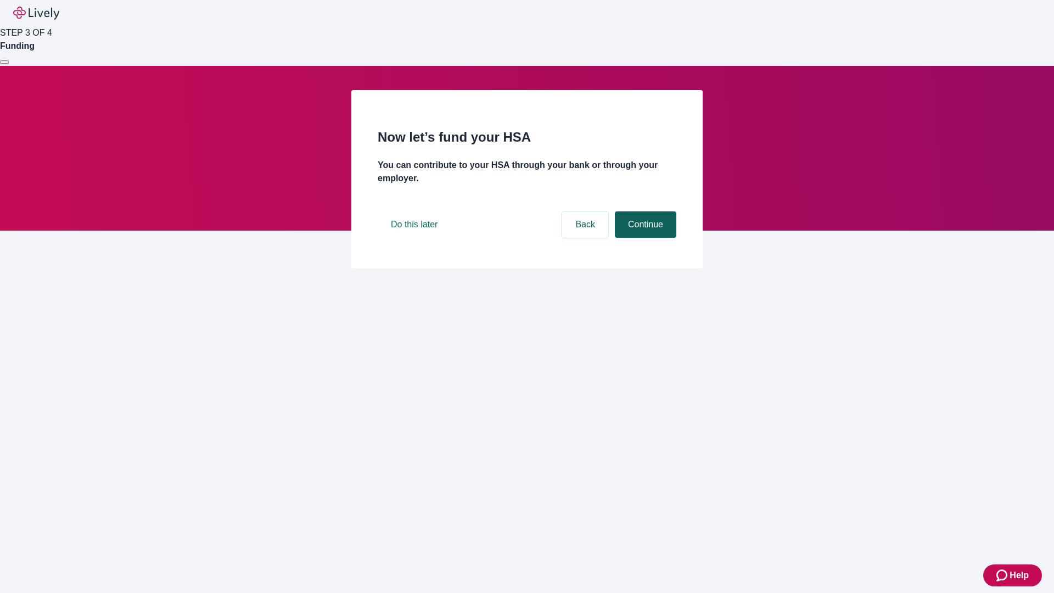 This screenshot has width=1054, height=593. What do you see at coordinates (1003, 575) in the screenshot?
I see `svg: Zendesk support icon` at bounding box center [1003, 575].